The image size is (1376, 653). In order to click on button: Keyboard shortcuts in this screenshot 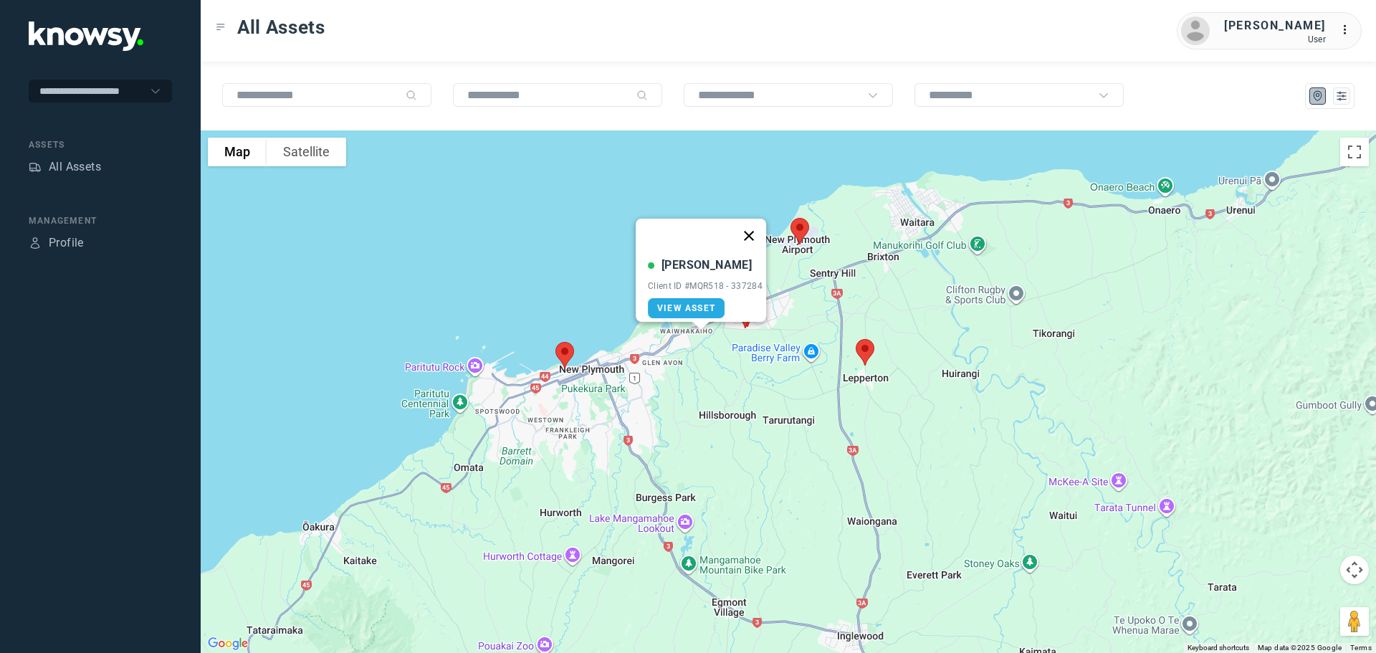, I will do `click(1218, 648)`.